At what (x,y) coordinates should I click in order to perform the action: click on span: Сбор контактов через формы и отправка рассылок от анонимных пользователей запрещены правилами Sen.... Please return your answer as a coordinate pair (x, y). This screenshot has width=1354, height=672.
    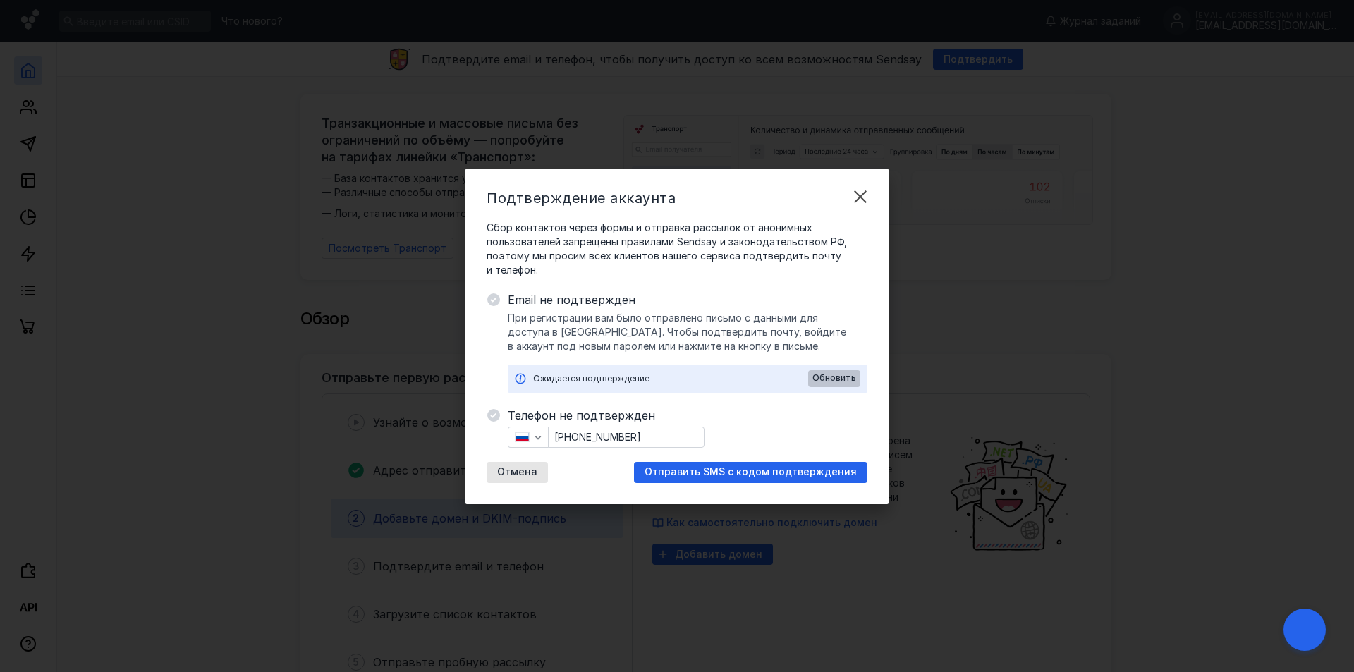
    Looking at the image, I should click on (677, 249).